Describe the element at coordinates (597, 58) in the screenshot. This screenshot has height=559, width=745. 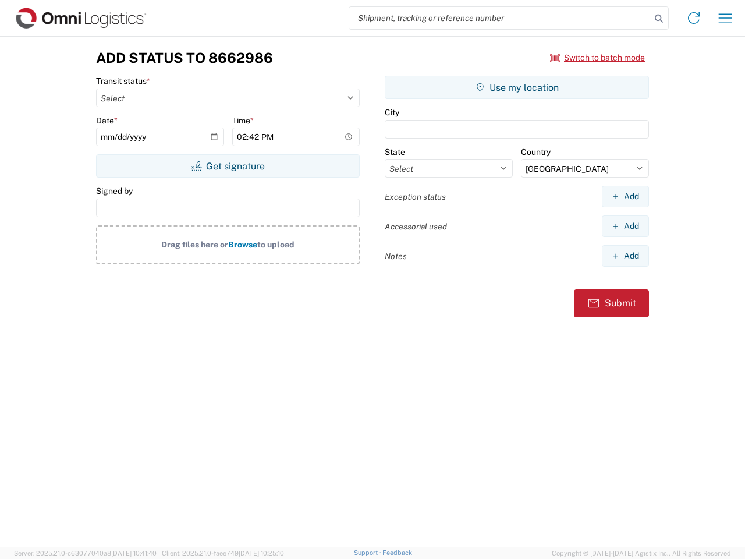
I see `button: Switch to batch mode` at that location.